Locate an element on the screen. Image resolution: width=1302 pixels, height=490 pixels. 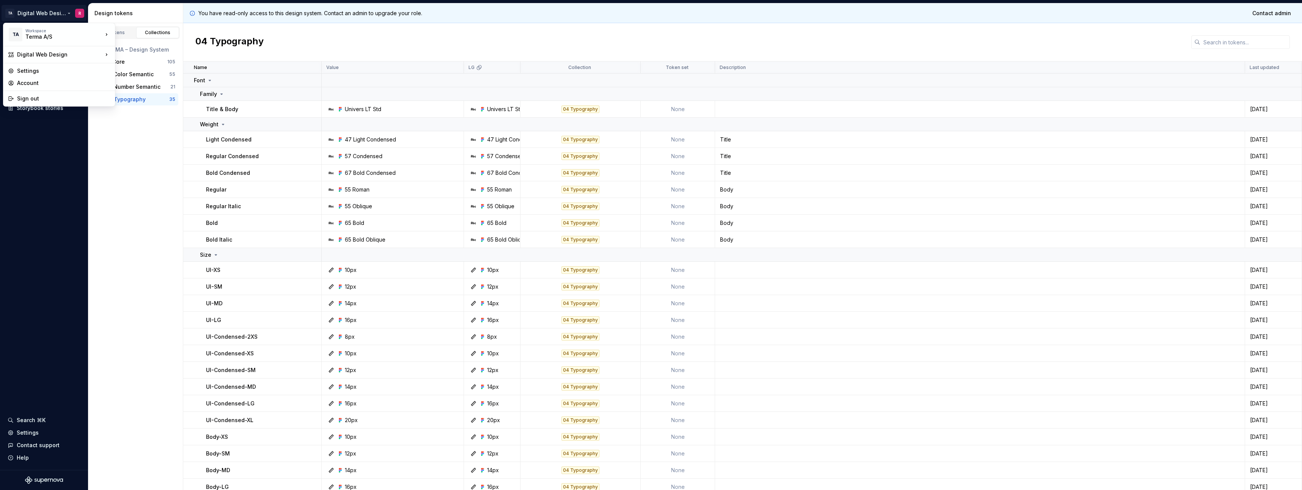
div: Account is located at coordinates (64, 83).